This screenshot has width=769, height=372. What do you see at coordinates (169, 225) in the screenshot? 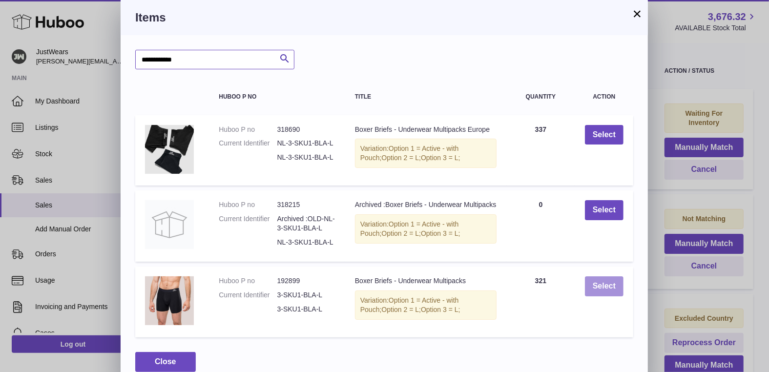
I see `img: Archived :Boxer Briefs - Underwear Multipacks` at bounding box center [169, 225].